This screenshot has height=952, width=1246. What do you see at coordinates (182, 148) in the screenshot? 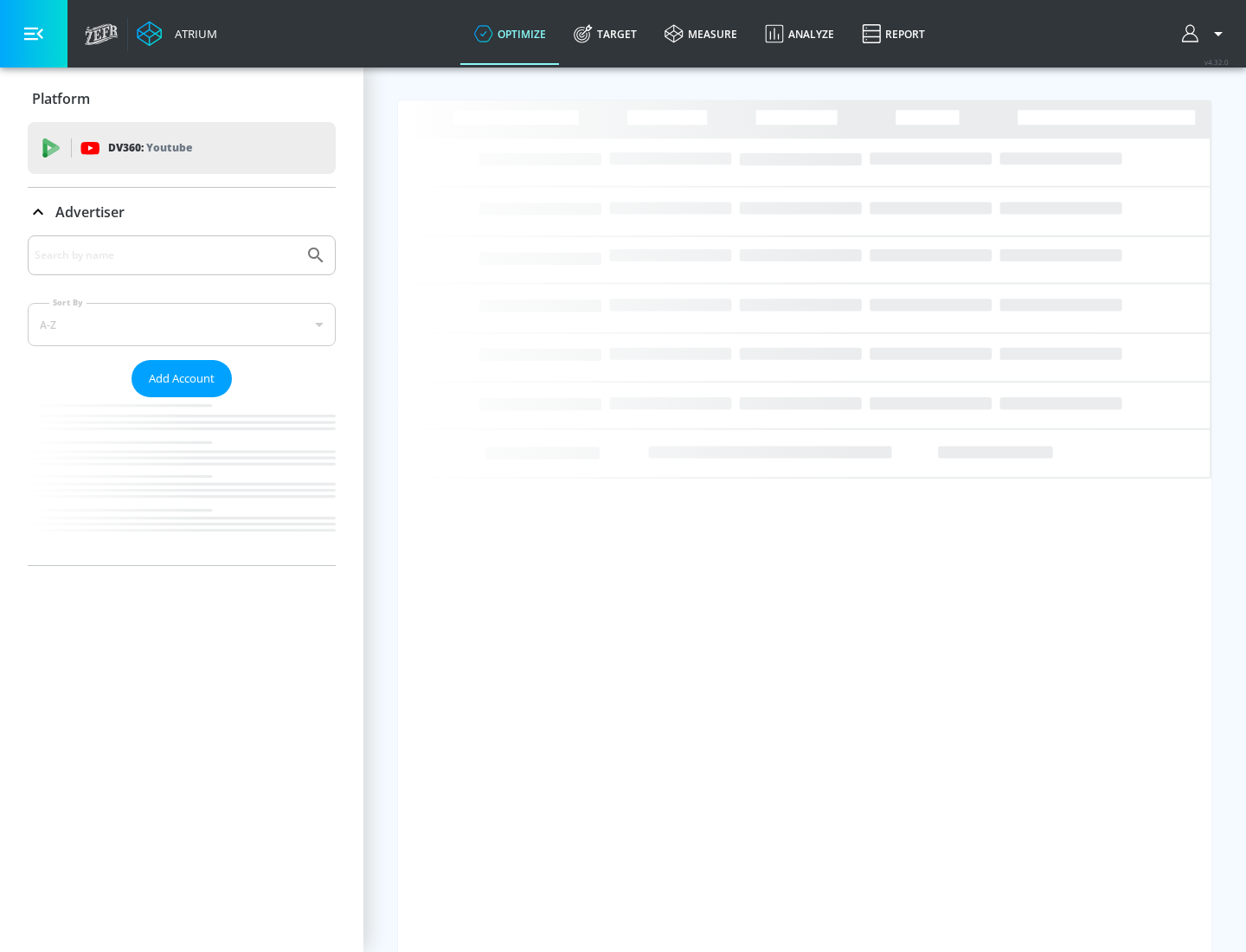
I see `div: DV360: Youtube` at bounding box center [182, 148].